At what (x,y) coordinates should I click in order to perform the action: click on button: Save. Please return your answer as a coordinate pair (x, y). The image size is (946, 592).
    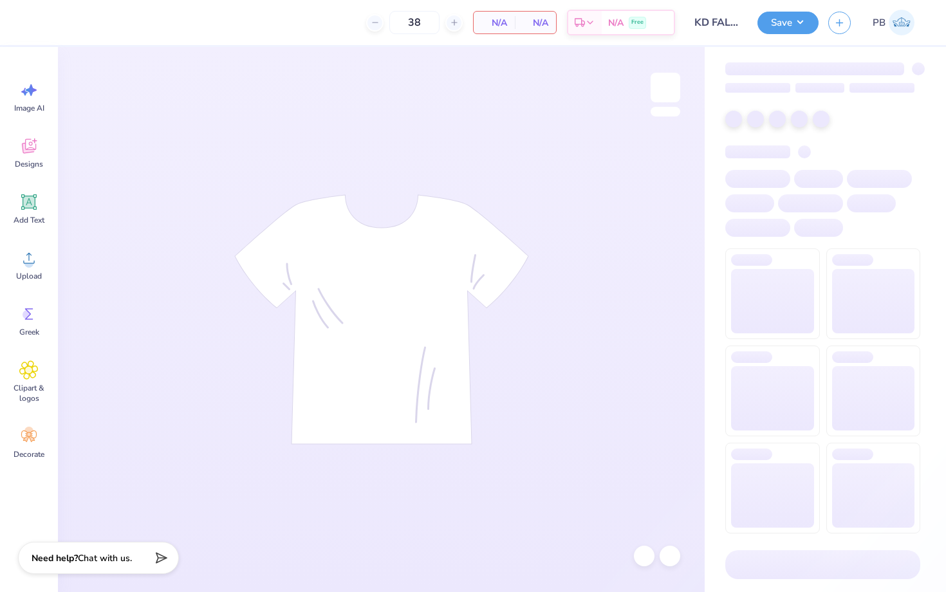
    Looking at the image, I should click on (788, 23).